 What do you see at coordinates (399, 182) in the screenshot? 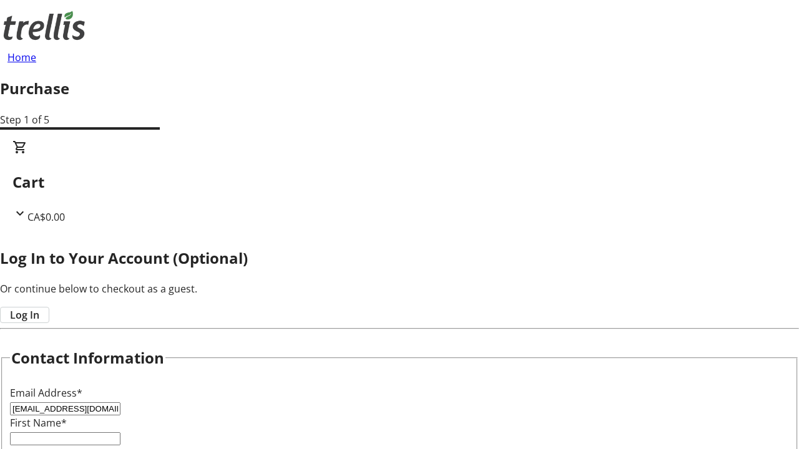
I see `div: CartCA$0.00` at bounding box center [399, 182].